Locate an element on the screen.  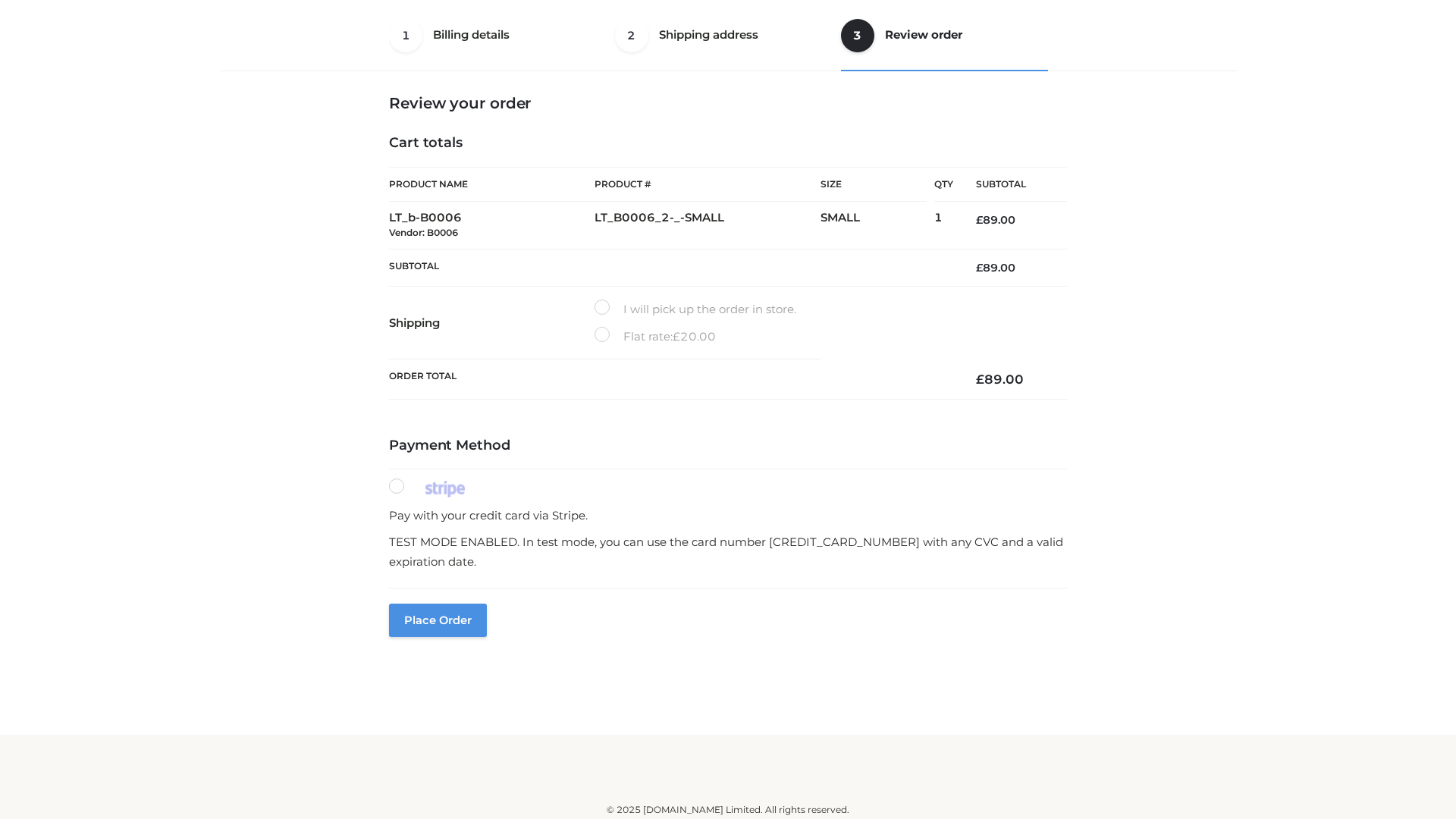
th: Order Total is located at coordinates (672, 379).